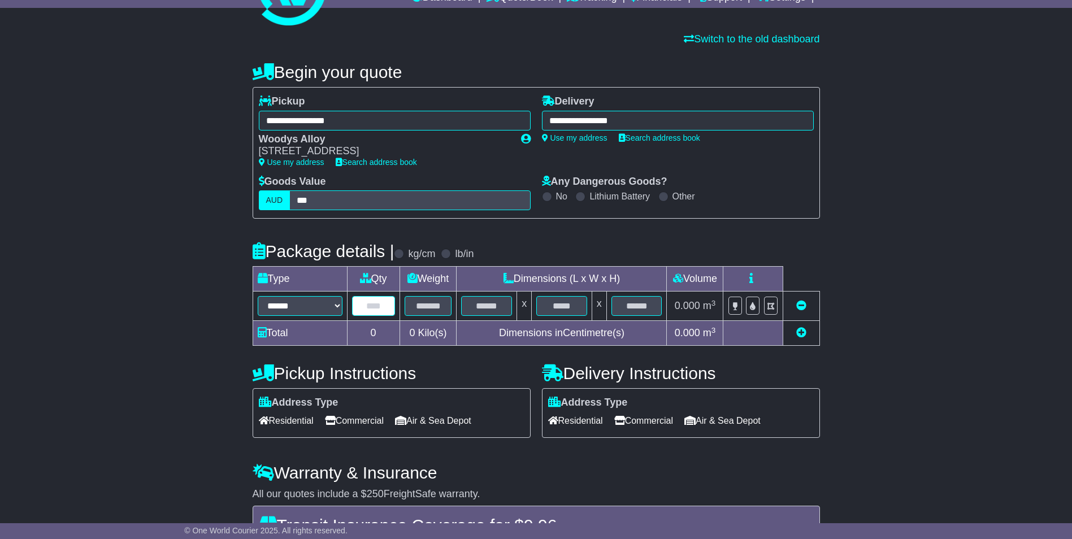 Image resolution: width=1072 pixels, height=539 pixels. I want to click on div: All our quotes include a $ FreightSafe warranty., so click(536, 495).